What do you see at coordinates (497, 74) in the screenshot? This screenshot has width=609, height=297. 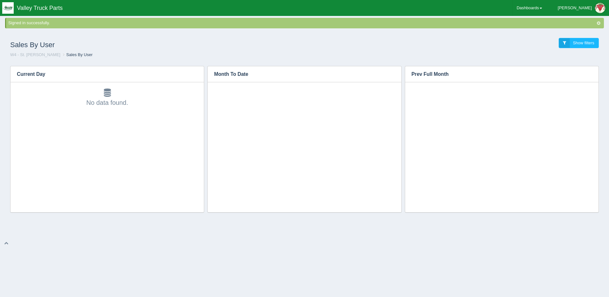 I see `h3: Prev Full Month` at bounding box center [497, 74].